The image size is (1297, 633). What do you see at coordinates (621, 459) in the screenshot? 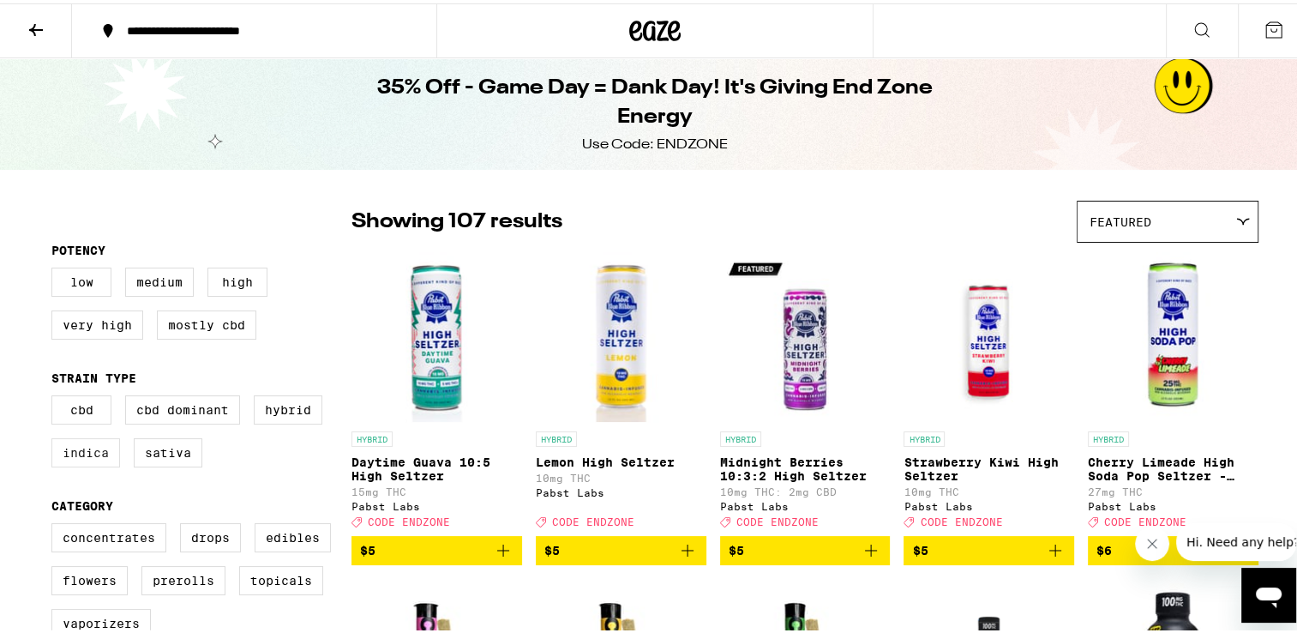
I see `p: Lemon High Seltzer` at bounding box center [621, 459].